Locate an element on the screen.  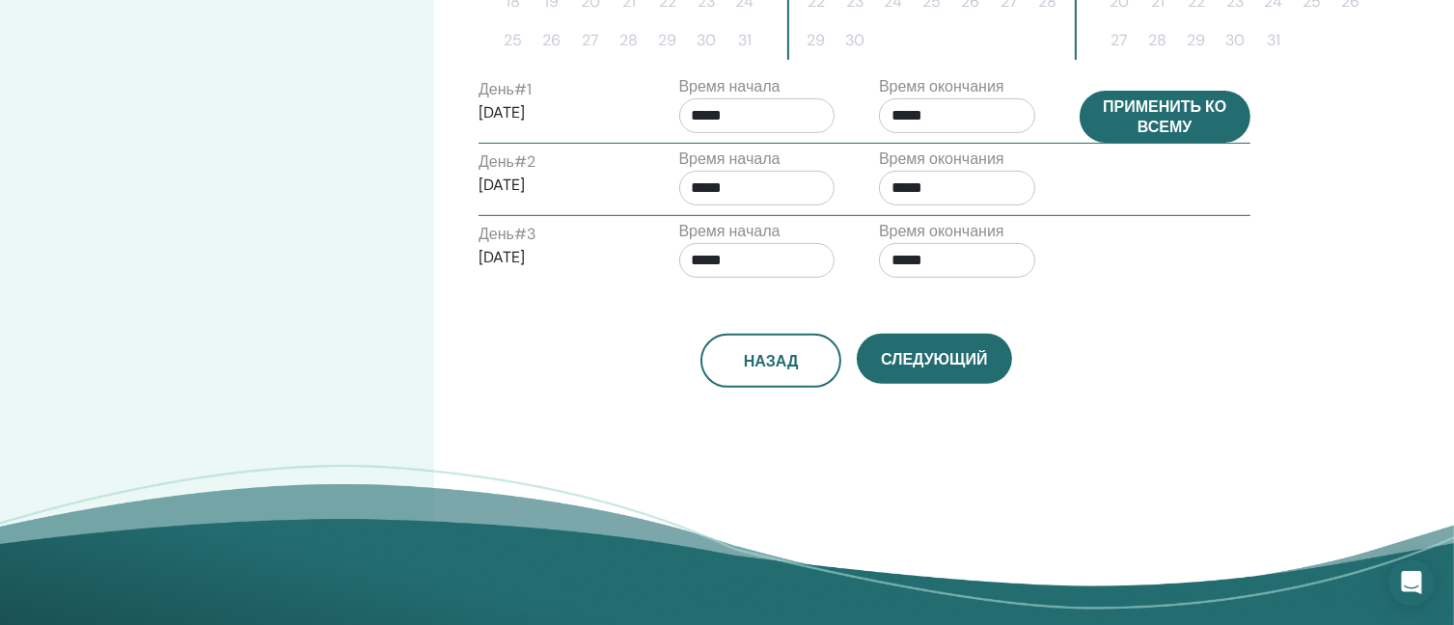
button: Назад is located at coordinates (771, 361).